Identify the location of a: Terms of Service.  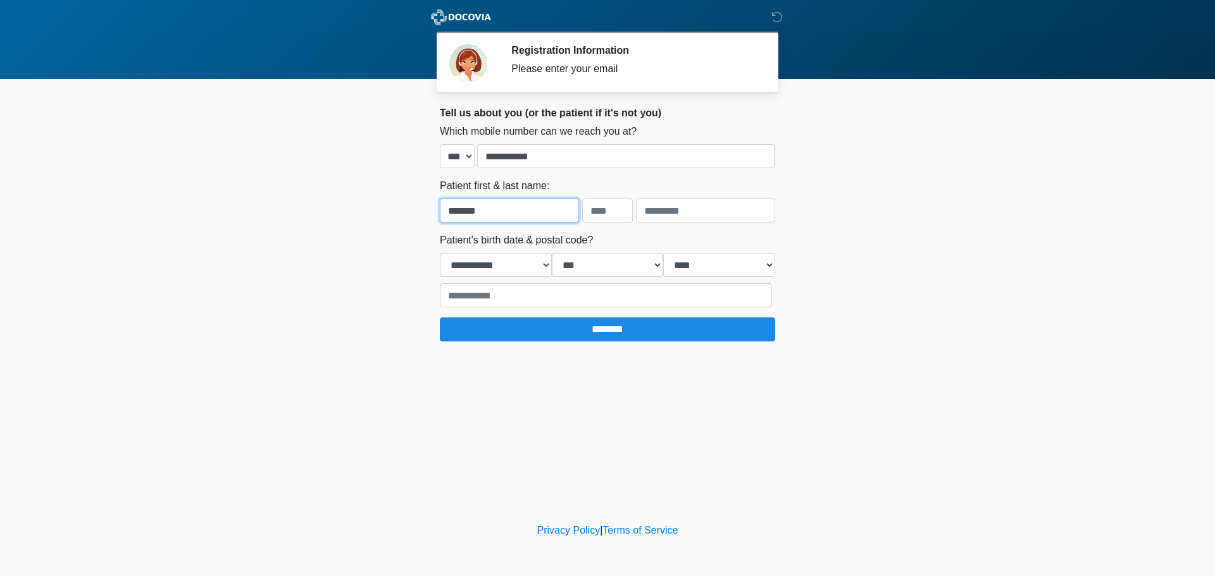
(640, 530).